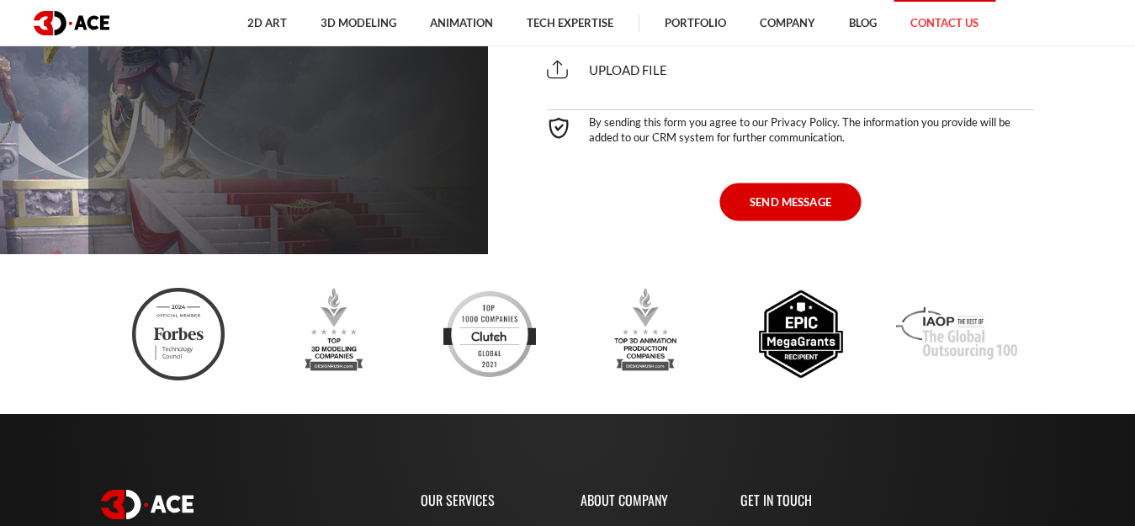 The image size is (1135, 526). What do you see at coordinates (72, 23) in the screenshot?
I see `img: logo dark` at bounding box center [72, 23].